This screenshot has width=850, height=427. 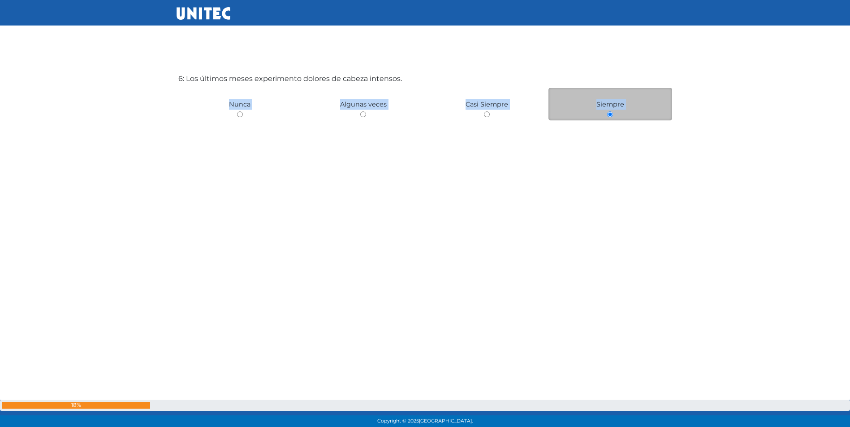 What do you see at coordinates (487, 104) in the screenshot?
I see `span: Casi Siempre` at bounding box center [487, 104].